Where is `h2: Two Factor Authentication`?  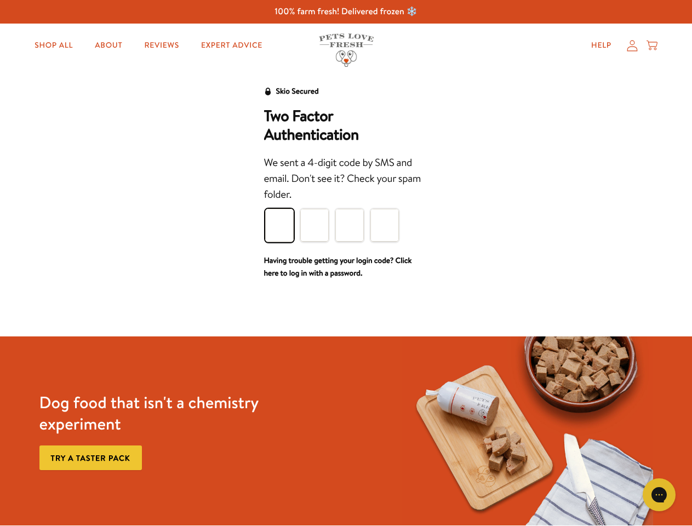 h2: Two Factor Authentication is located at coordinates (346, 125).